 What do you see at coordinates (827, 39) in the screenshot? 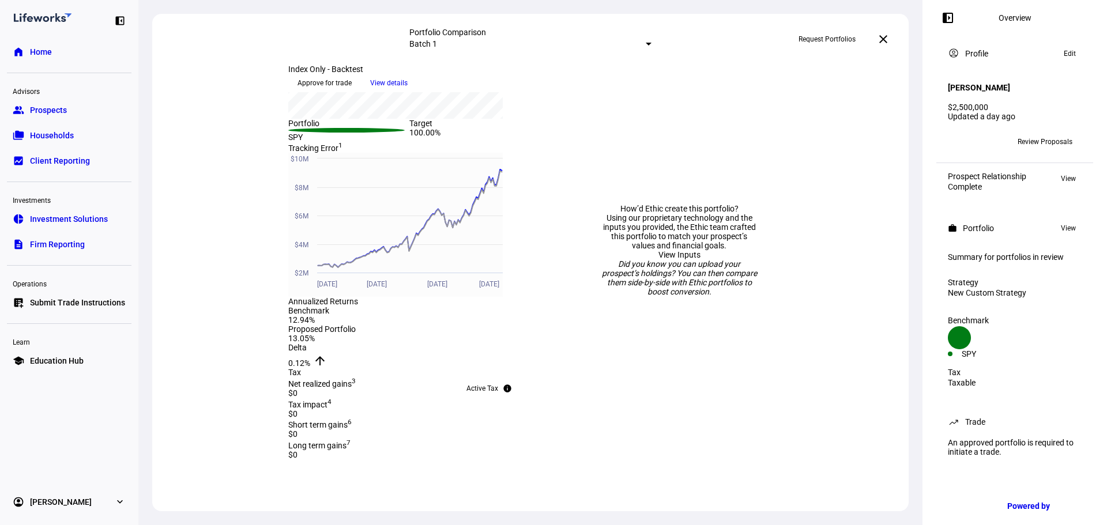
I see `button: Request Portfolios` at bounding box center [827, 39].